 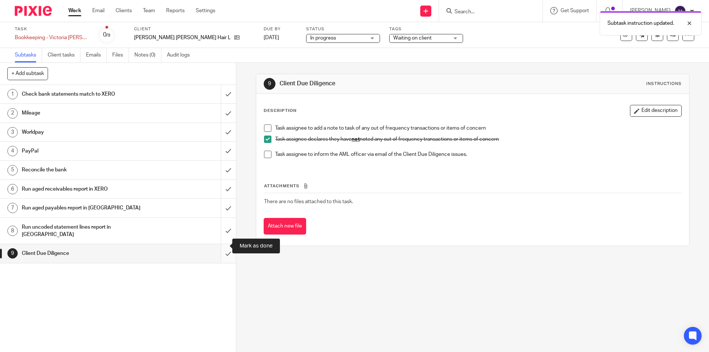 What do you see at coordinates (343, 29) in the screenshot?
I see `label: Status` at bounding box center [343, 29].